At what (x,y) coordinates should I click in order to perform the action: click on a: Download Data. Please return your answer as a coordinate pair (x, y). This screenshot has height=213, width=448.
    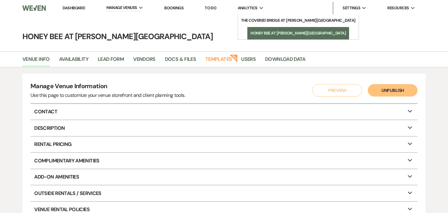
    Looking at the image, I should click on (285, 61).